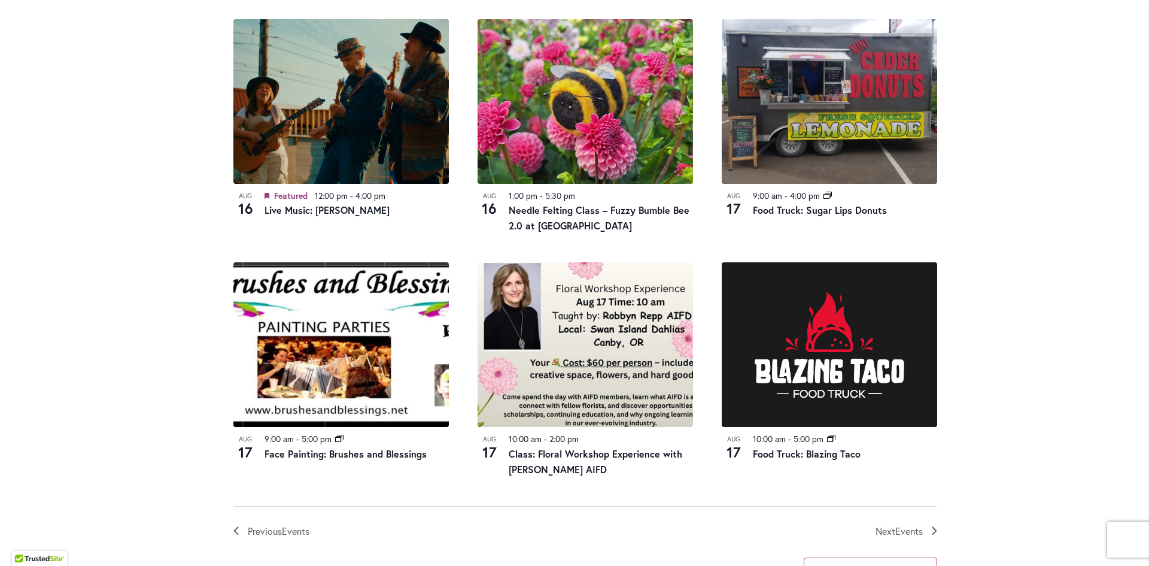 The height and width of the screenshot is (566, 1149). Describe the element at coordinates (267, 196) in the screenshot. I see `em: Featured` at that location.